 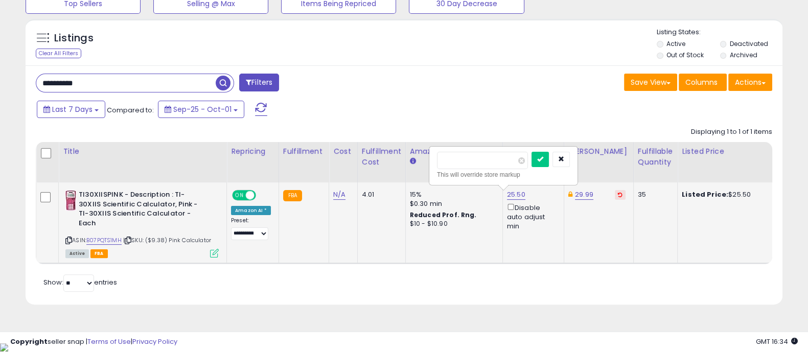 What do you see at coordinates (339, 195) in the screenshot?
I see `a: N/A` at bounding box center [339, 195].